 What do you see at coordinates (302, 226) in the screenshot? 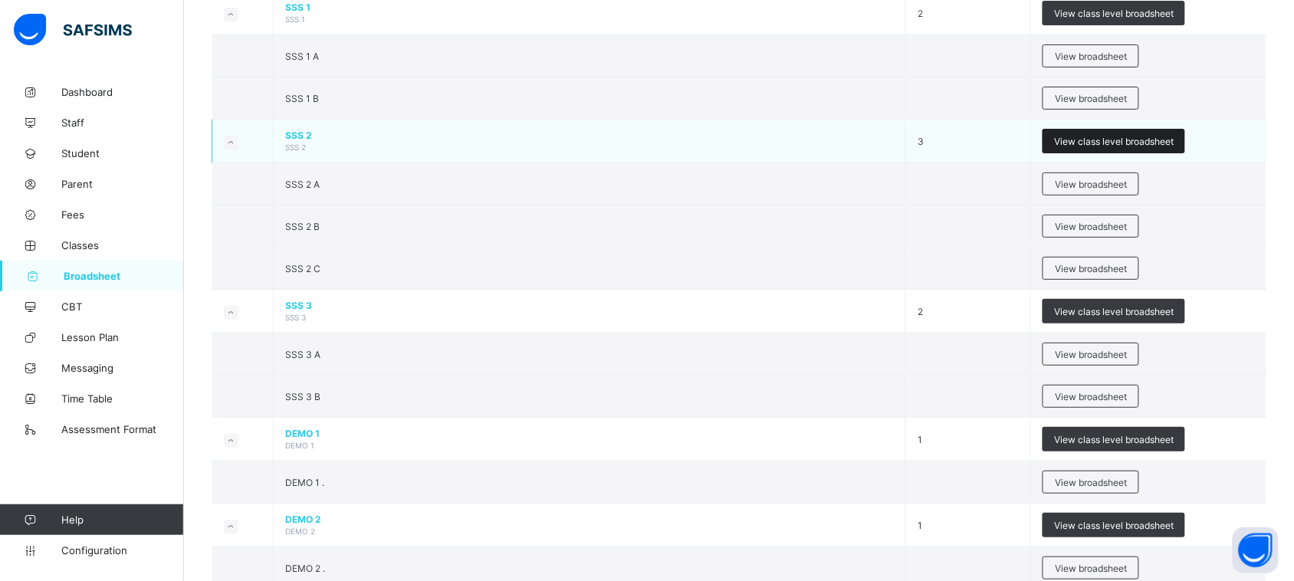
I see `span: SSS 2 B` at bounding box center [302, 226].